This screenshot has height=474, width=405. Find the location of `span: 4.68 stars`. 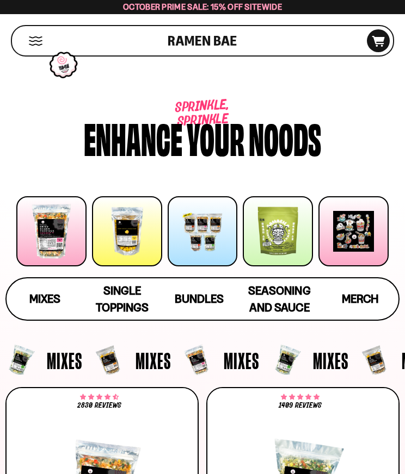

span: 4.68 stars is located at coordinates (99, 397).